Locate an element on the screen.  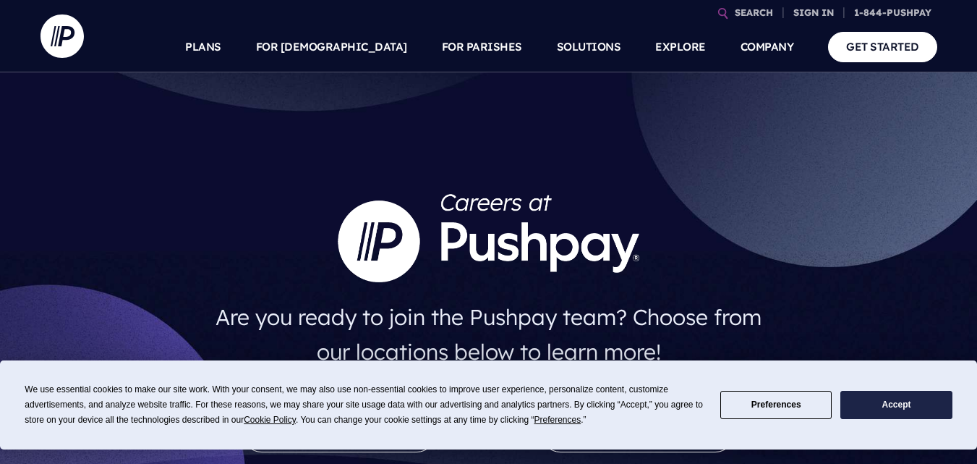
a: EXPLORE is located at coordinates (681, 47).